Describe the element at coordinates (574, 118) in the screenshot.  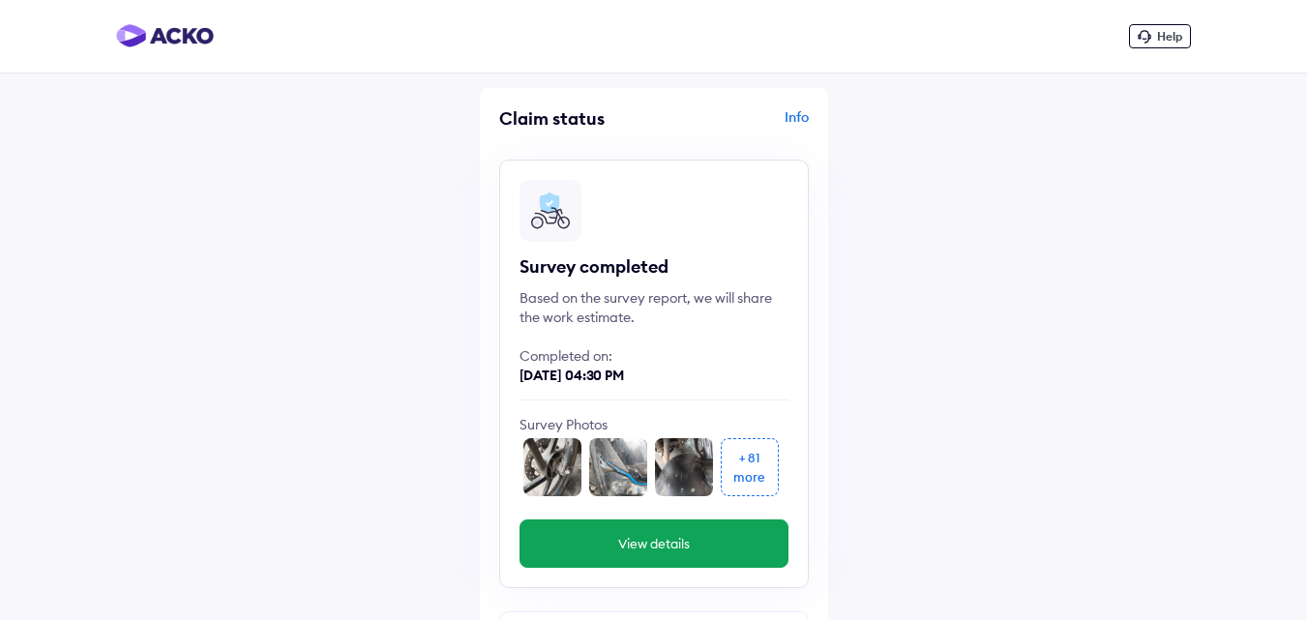
I see `div: Claim status` at that location.